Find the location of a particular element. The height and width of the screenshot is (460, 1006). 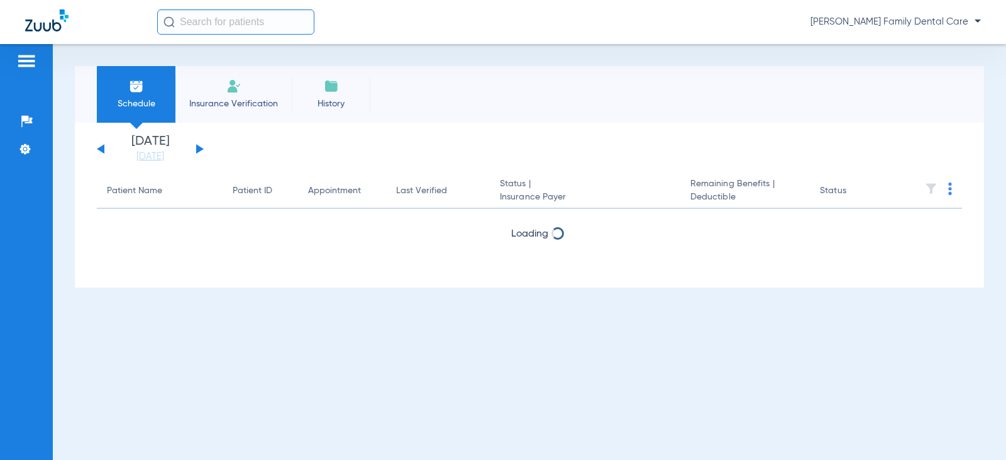

th: Status | is located at coordinates (585, 191).